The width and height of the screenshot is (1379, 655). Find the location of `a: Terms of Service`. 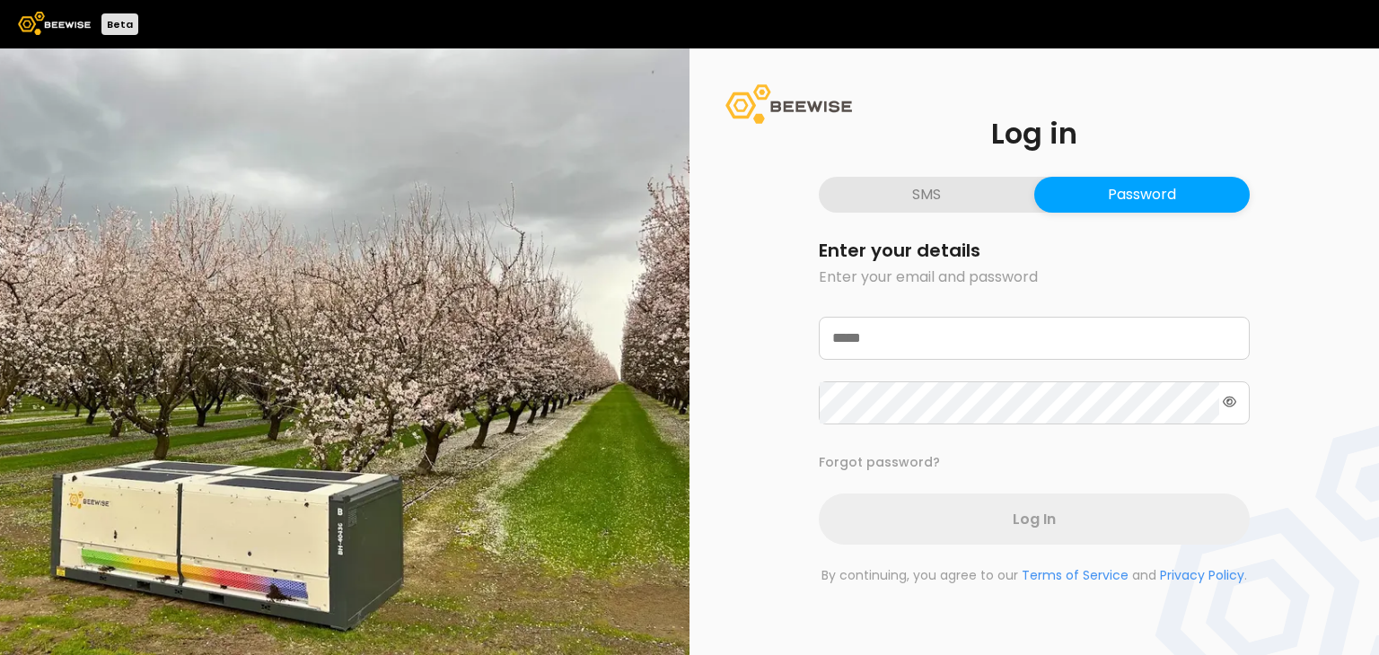

a: Terms of Service is located at coordinates (1075, 575).